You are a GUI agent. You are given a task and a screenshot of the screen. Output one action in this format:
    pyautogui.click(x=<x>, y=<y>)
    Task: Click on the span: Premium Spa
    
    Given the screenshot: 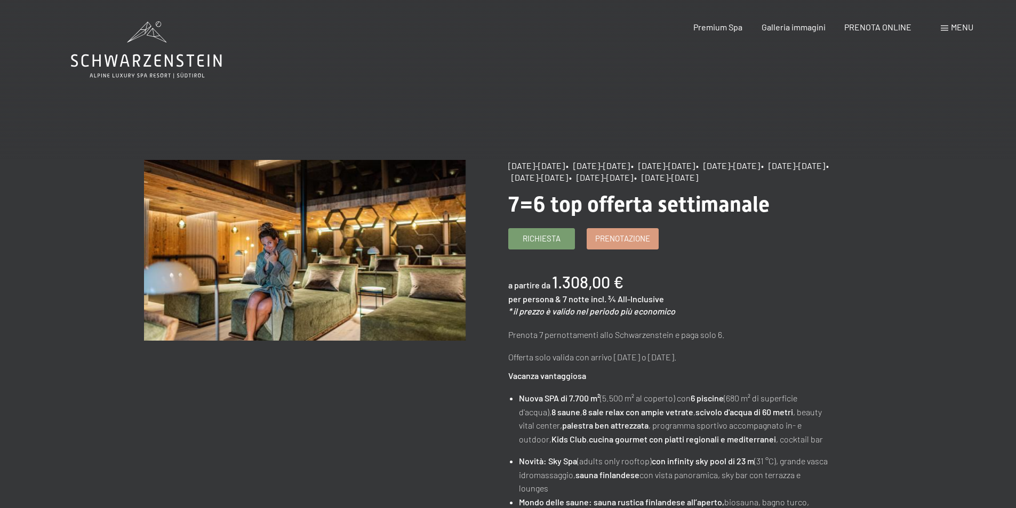 What is the action you would take?
    pyautogui.click(x=718, y=27)
    